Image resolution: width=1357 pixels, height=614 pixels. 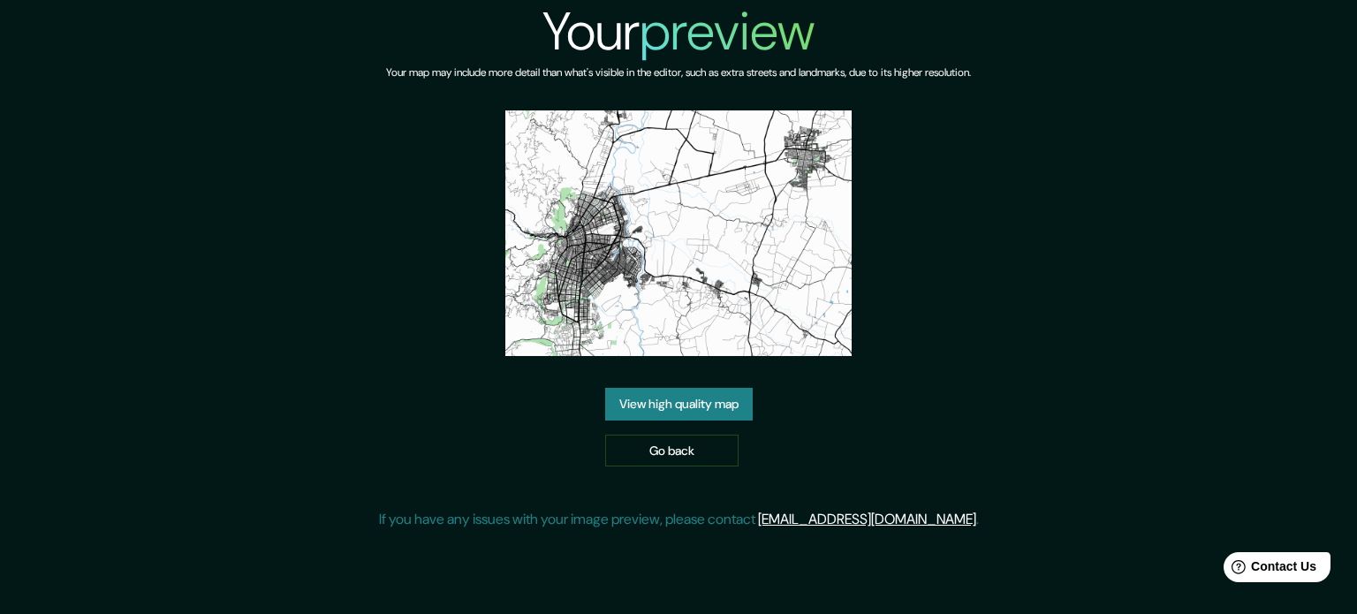 What do you see at coordinates (84, 21) in the screenshot?
I see `span: Contact Us` at bounding box center [84, 21].